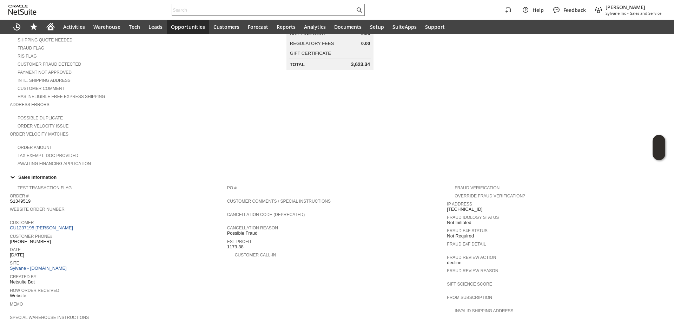 The width and height of the screenshot is (674, 320). What do you see at coordinates (43, 126) in the screenshot?
I see `a: Order Velocity Issue` at bounding box center [43, 126].